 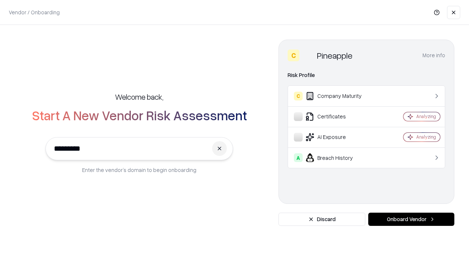 I want to click on div: Certificates, so click(x=338, y=117).